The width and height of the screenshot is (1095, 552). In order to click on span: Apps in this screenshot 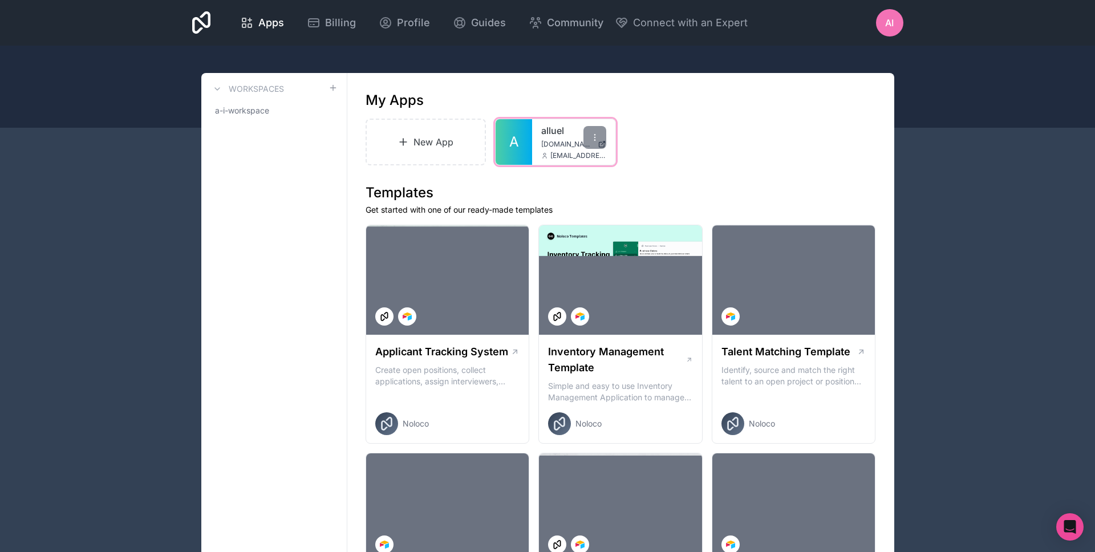, I will do `click(271, 23)`.